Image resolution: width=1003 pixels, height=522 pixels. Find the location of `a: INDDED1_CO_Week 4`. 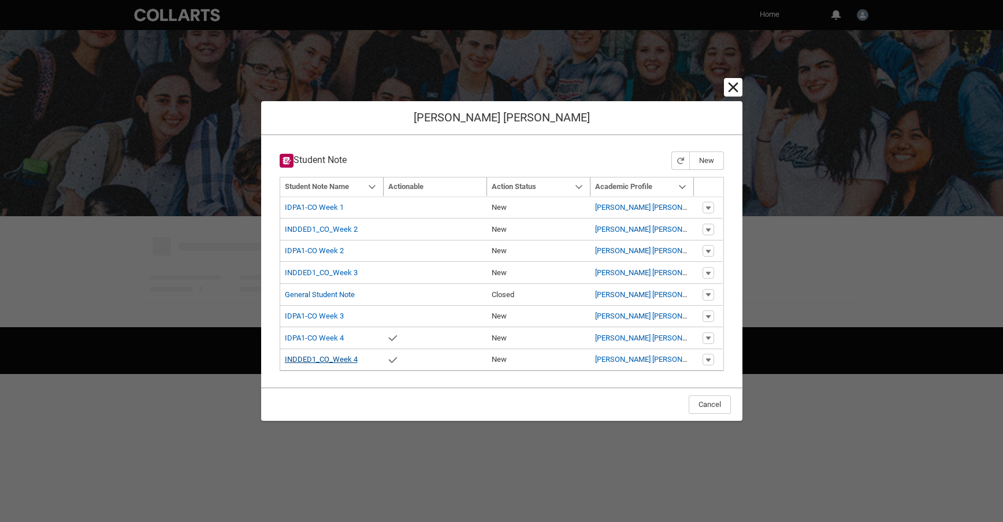

a: INDDED1_CO_Week 4 is located at coordinates (321, 359).